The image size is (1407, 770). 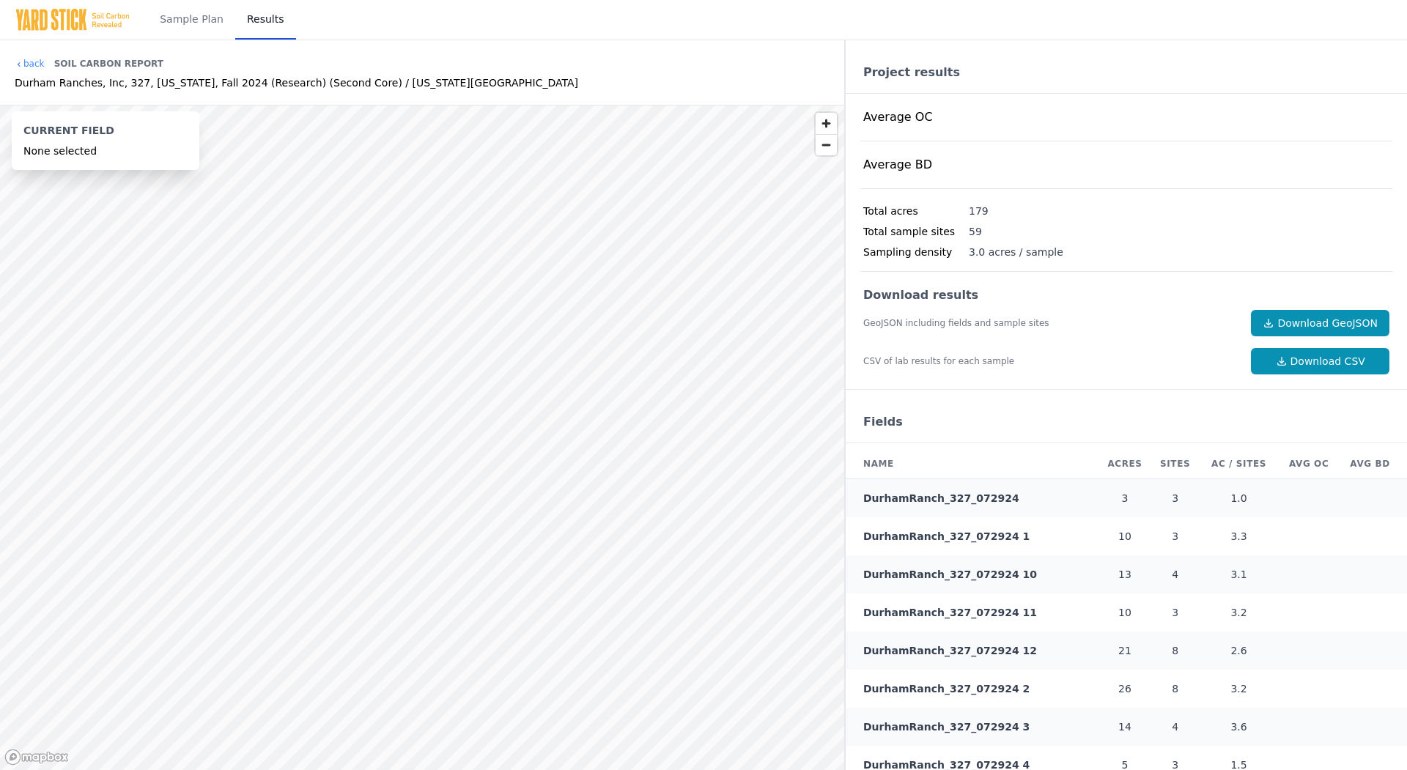 I want to click on th: Sites, so click(x=1175, y=464).